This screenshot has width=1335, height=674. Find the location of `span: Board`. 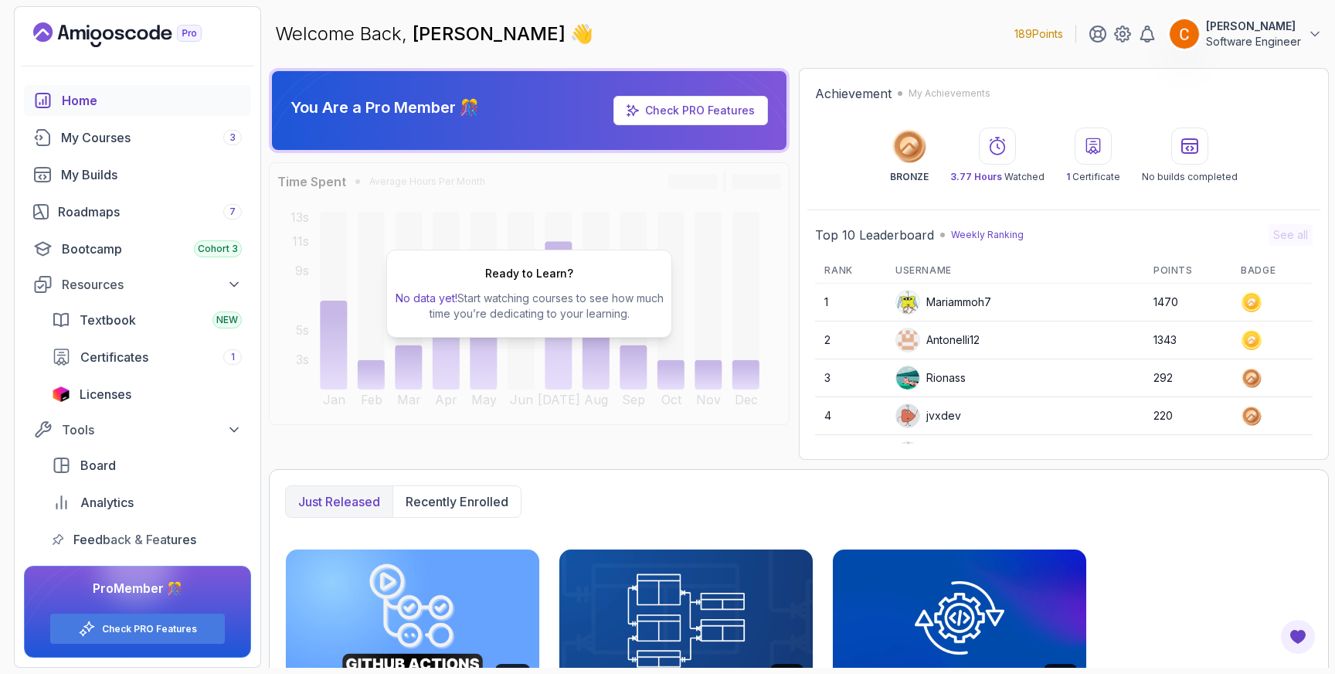

span: Board is located at coordinates (98, 465).